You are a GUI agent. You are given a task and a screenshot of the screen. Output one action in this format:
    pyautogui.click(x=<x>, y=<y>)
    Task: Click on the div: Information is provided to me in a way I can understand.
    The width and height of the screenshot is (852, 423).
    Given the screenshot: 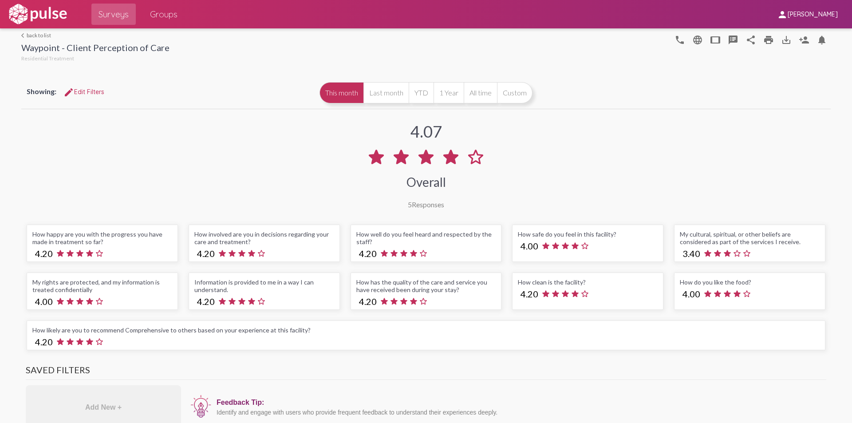 What is the action you would take?
    pyautogui.click(x=264, y=286)
    